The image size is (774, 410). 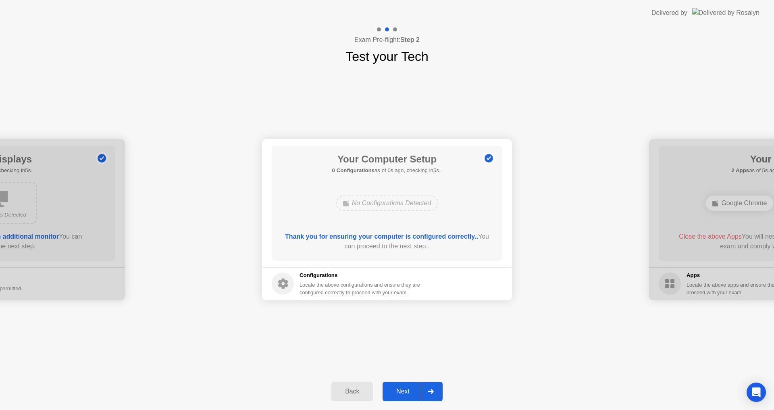 I want to click on h5: as of 0s ago, checking in5s.., so click(x=387, y=171).